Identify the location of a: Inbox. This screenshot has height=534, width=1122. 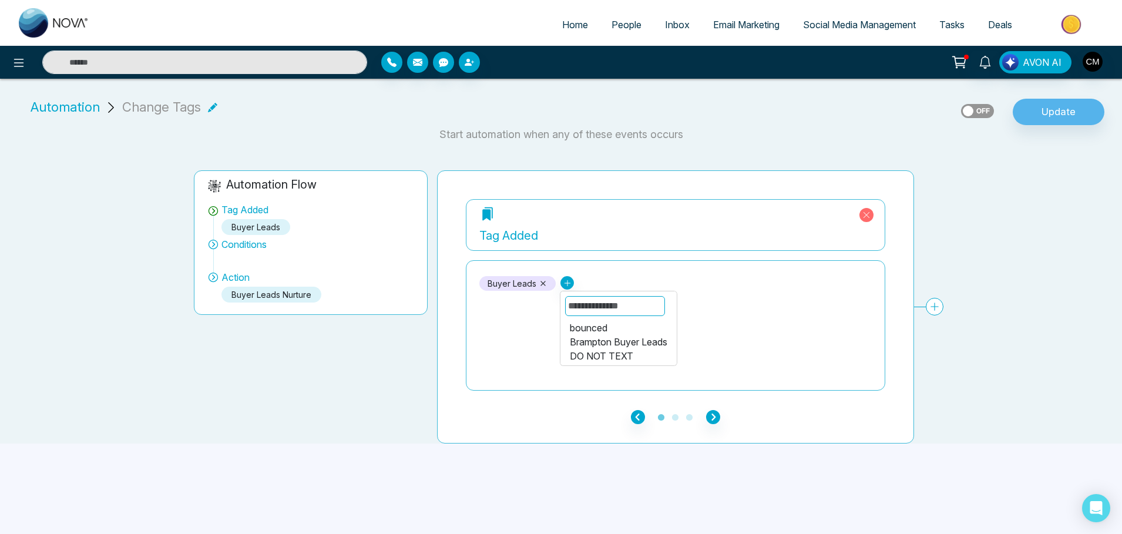
(677, 25).